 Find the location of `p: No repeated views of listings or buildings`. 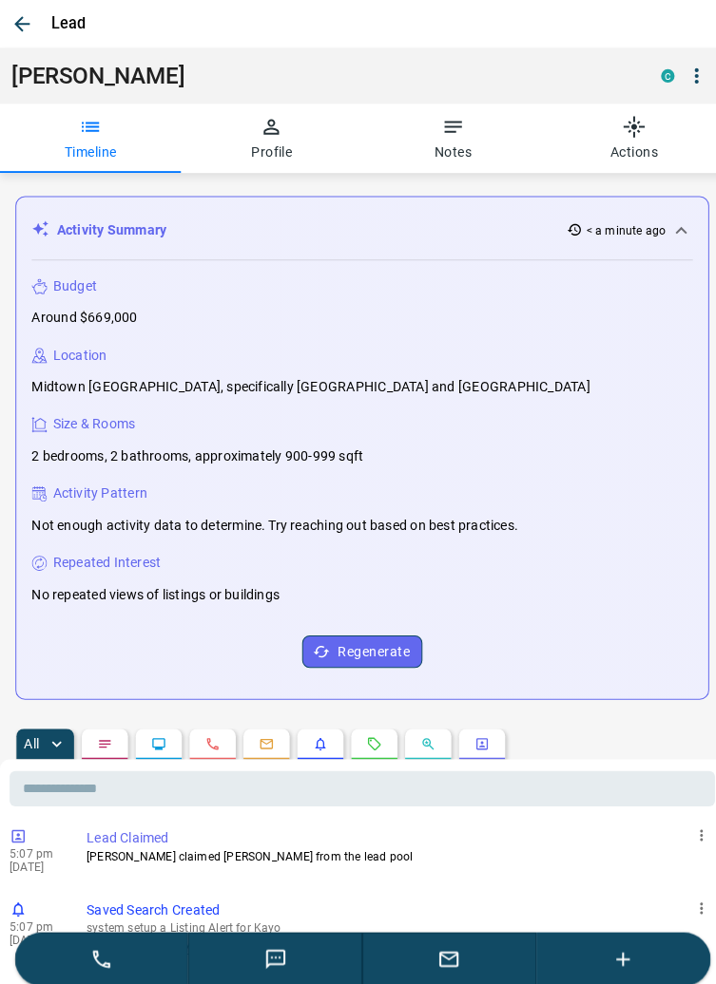

p: No repeated views of listings or buildings is located at coordinates (154, 587).